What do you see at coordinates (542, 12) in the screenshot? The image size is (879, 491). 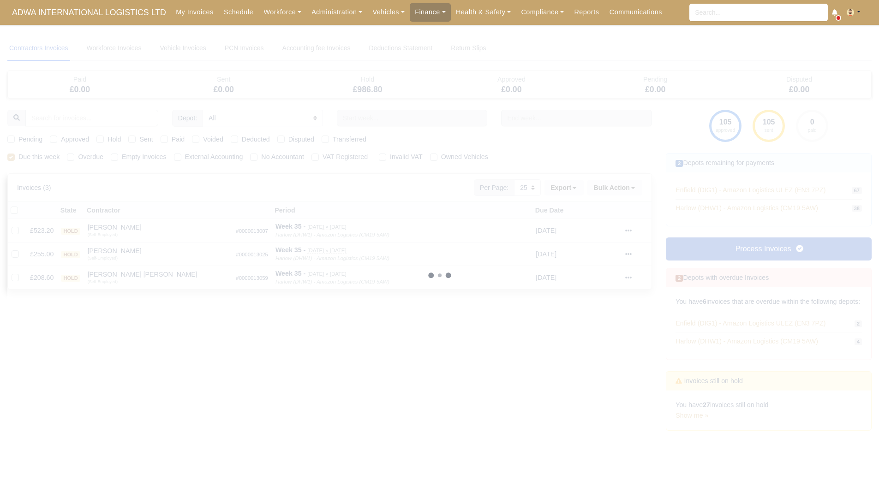 I see `a: Compliance` at bounding box center [542, 12].